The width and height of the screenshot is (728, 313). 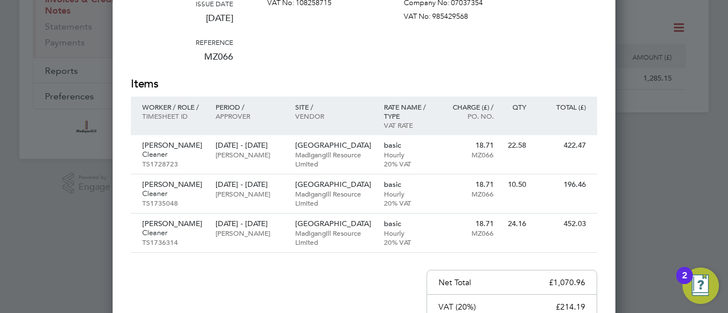 I want to click on p: TS1735048, so click(x=173, y=203).